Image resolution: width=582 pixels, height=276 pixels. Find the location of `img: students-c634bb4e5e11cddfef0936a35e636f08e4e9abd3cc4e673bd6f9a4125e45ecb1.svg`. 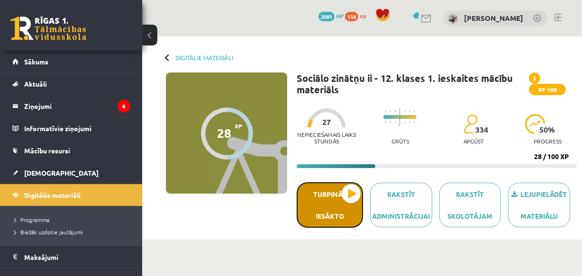

img: students-c634bb4e5e11cddfef0936a35e636f08e4e9abd3cc4e673bd6f9a4125e45ecb1.svg is located at coordinates (470, 124).